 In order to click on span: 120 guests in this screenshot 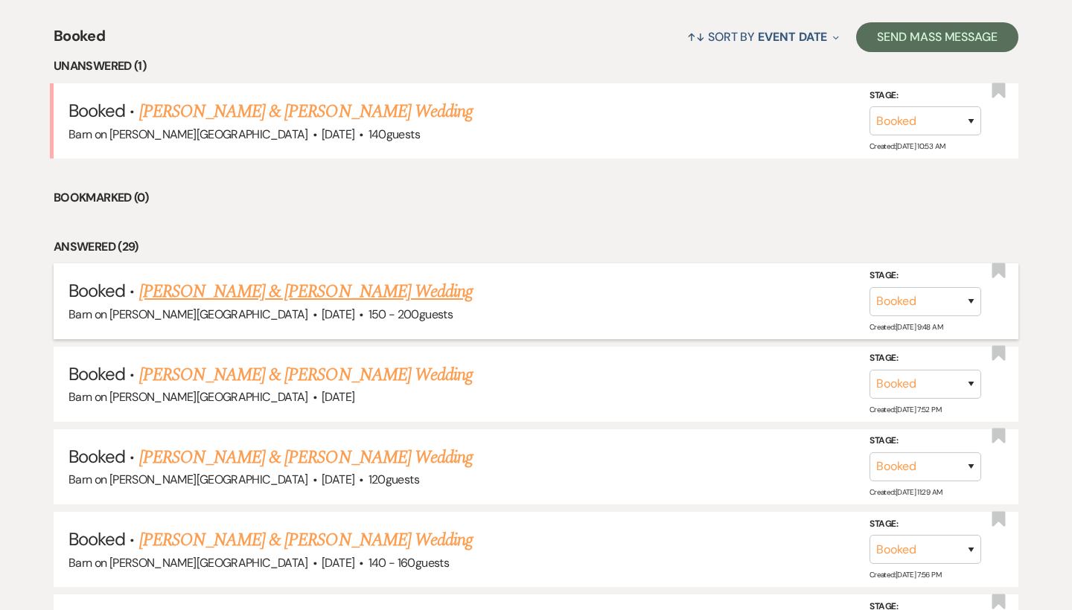, I will do `click(394, 479)`.